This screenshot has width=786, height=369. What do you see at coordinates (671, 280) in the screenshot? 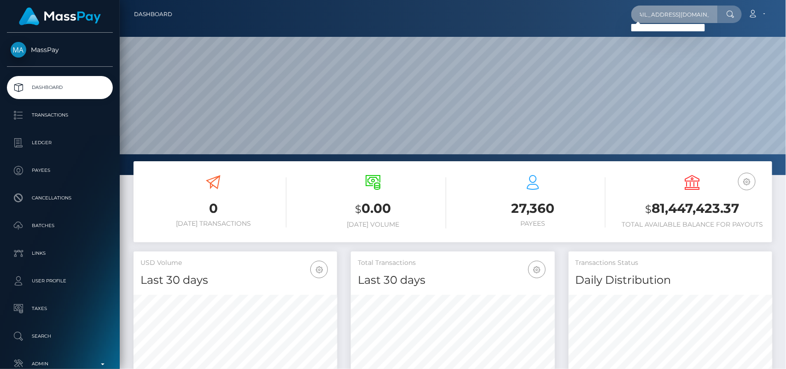
I see `h4: Daily Distribution` at bounding box center [671, 280].